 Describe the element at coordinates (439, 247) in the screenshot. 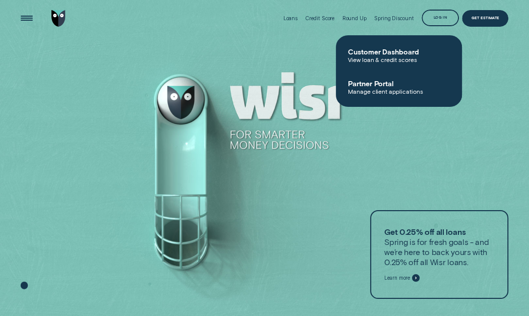

I see `p: Spring is for fresh goals - and we’re here to back yours with 0.25% off all Wisr loans.` at that location.